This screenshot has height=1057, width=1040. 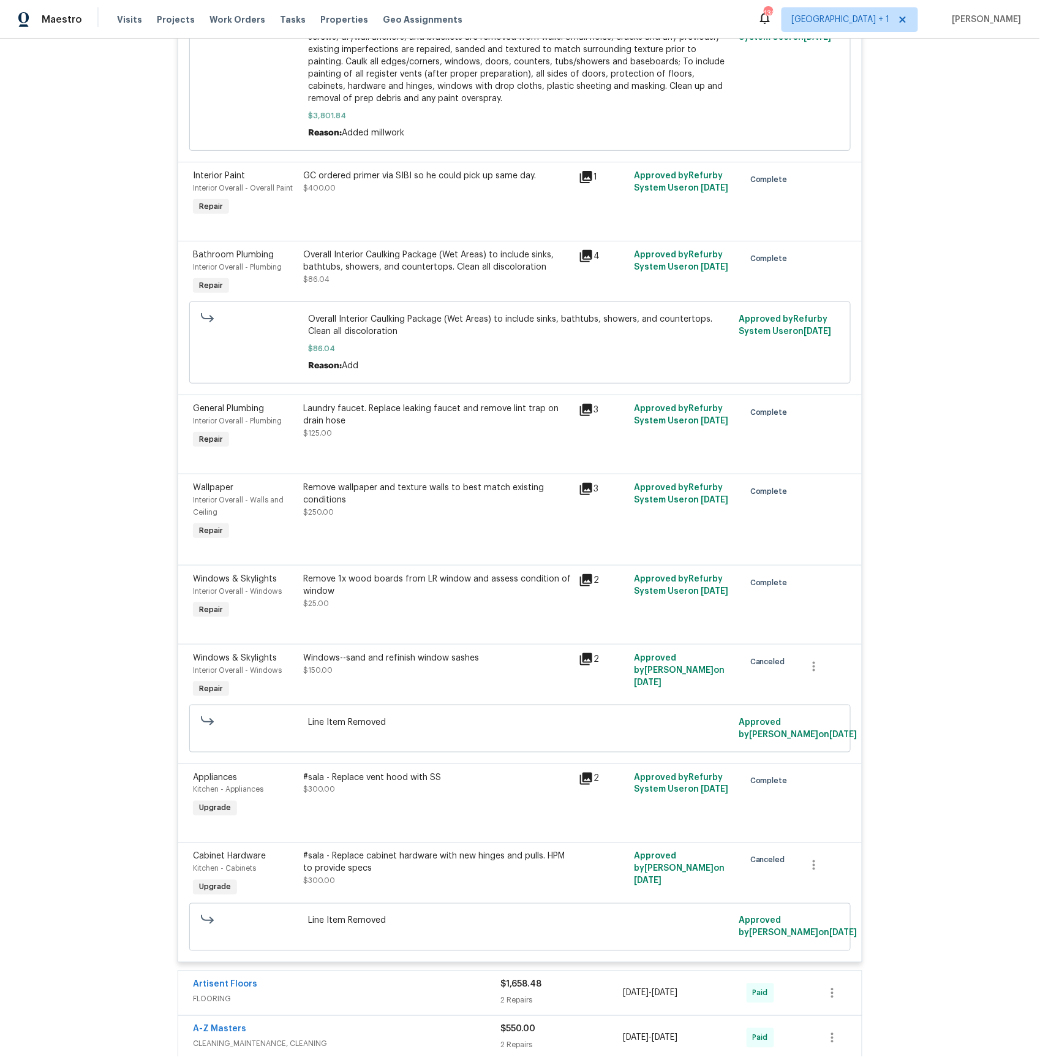 I want to click on a: Artisent Floors, so click(x=225, y=984).